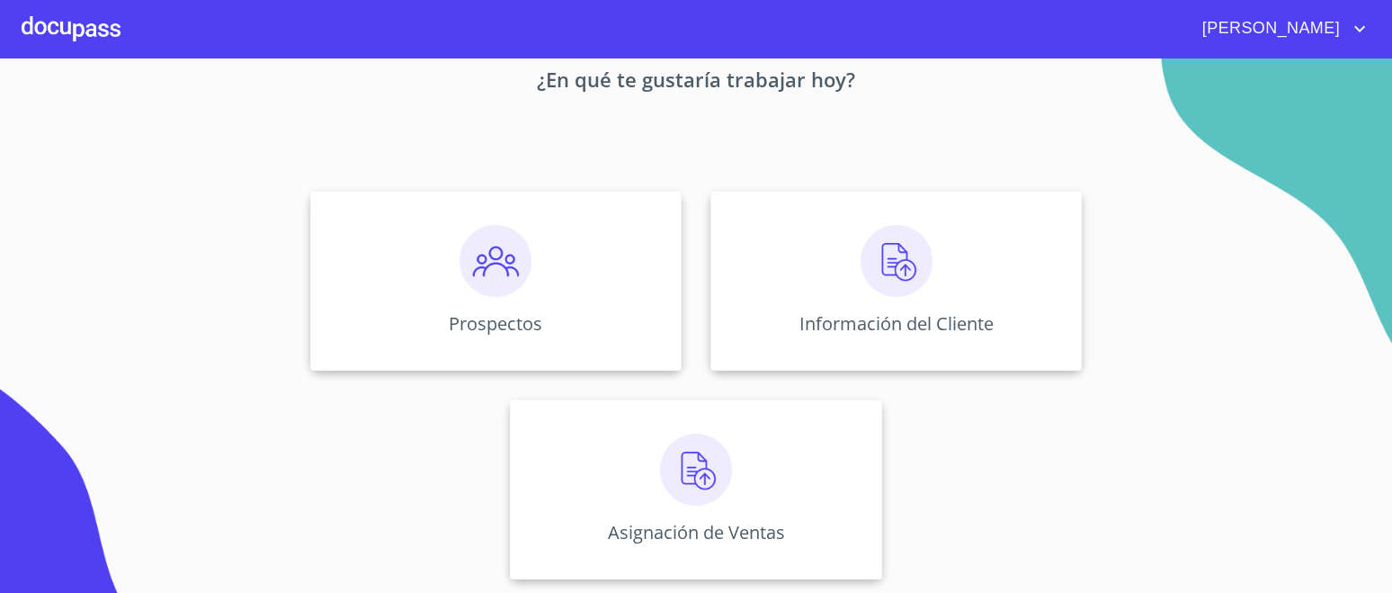  What do you see at coordinates (496, 323) in the screenshot?
I see `p: Prospectos` at bounding box center [496, 323].